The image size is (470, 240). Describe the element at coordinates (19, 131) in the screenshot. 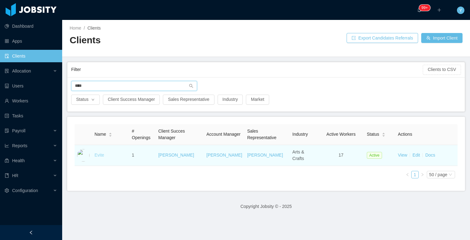

I see `span: Payroll` at that location.